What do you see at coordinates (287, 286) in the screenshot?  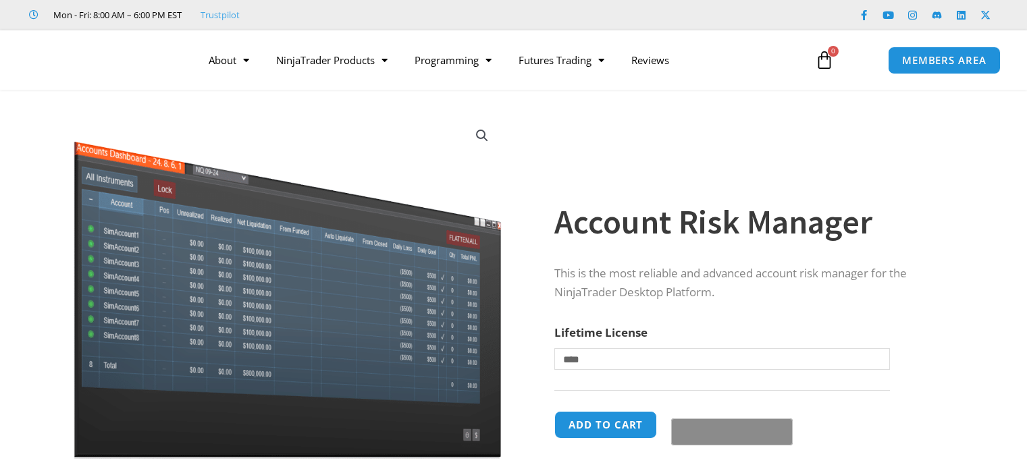 I see `img: Screenshot 2024-08-26 15462845454` at bounding box center [287, 286].